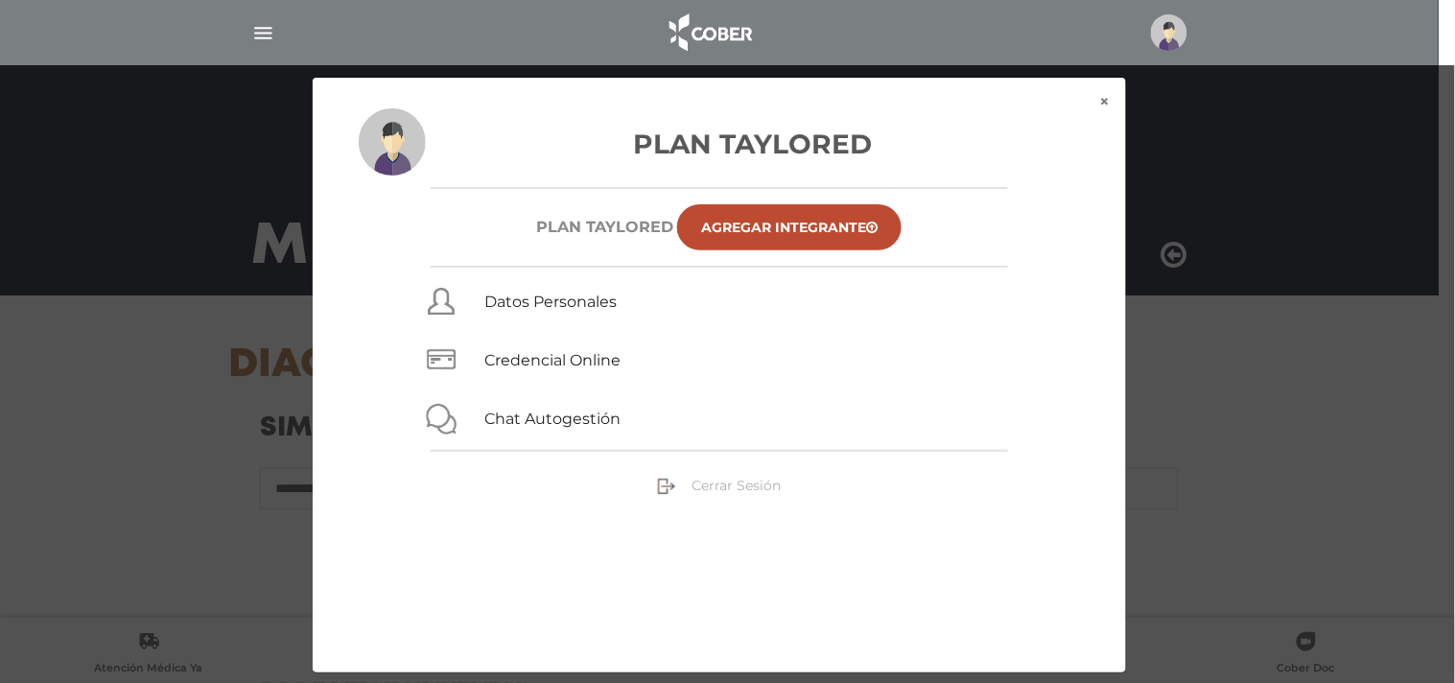 This screenshot has height=683, width=1455. What do you see at coordinates (736, 485) in the screenshot?
I see `span: Cerrar Sesión` at bounding box center [736, 485].